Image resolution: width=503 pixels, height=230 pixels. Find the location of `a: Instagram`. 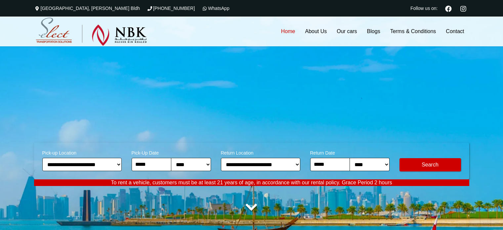

a: Instagram is located at coordinates (463, 8).